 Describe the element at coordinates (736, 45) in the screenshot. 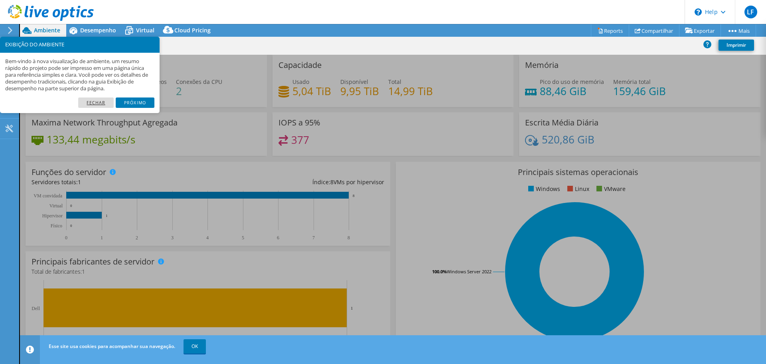

I see `a: Imprimir` at that location.